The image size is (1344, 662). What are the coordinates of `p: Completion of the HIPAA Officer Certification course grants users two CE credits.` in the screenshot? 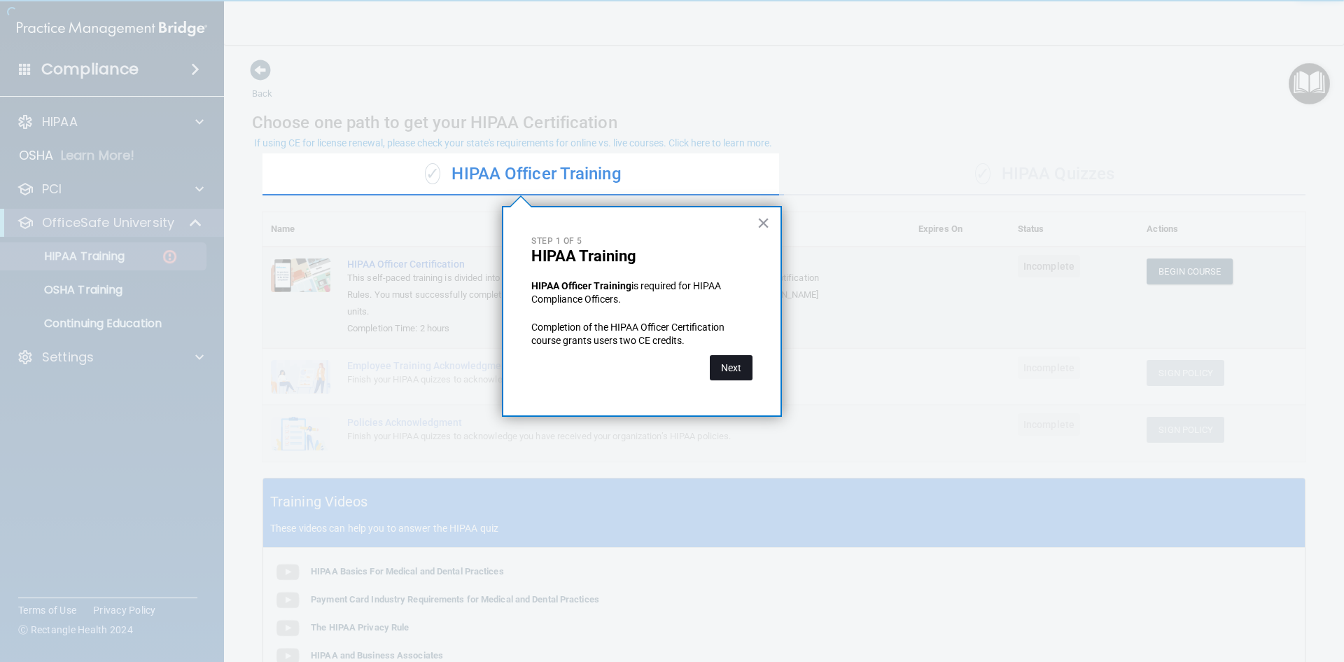 It's located at (642, 334).